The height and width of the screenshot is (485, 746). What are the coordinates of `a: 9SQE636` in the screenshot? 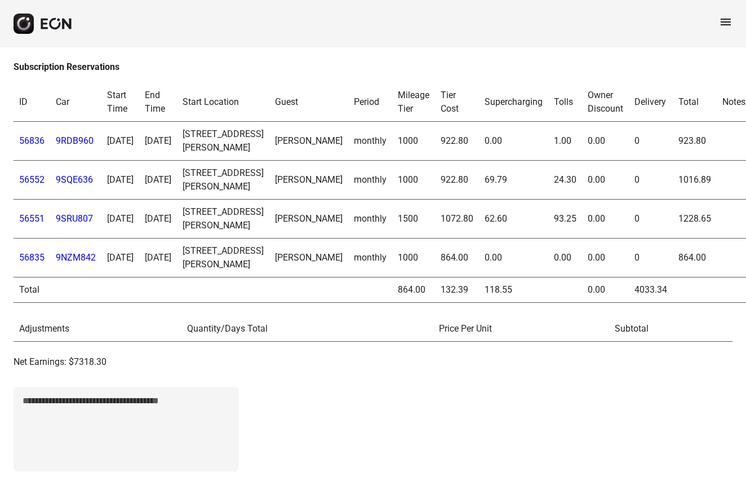 It's located at (74, 179).